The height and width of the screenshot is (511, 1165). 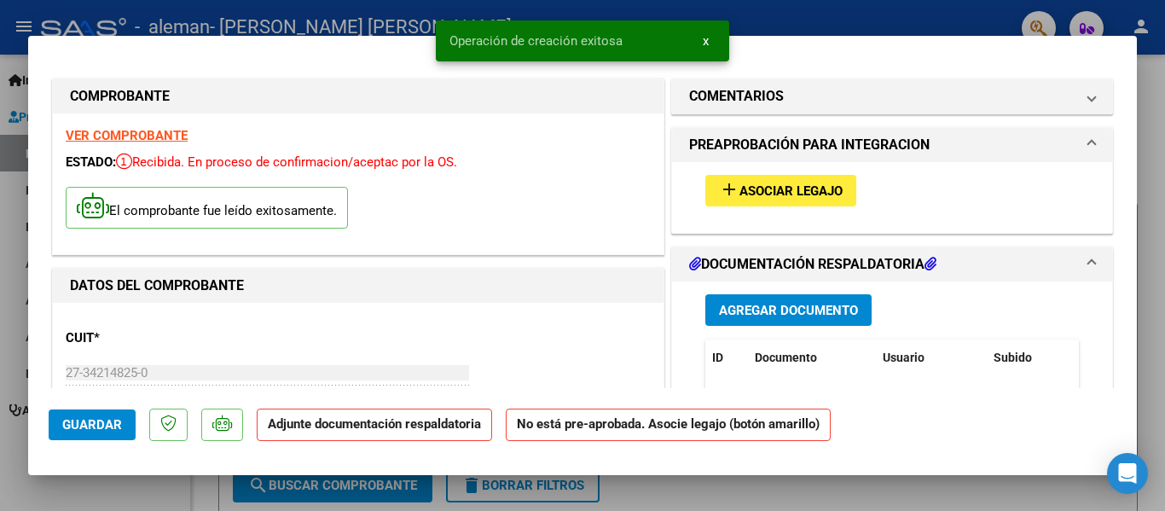 I want to click on datatable-header-cell: Documento, so click(x=812, y=357).